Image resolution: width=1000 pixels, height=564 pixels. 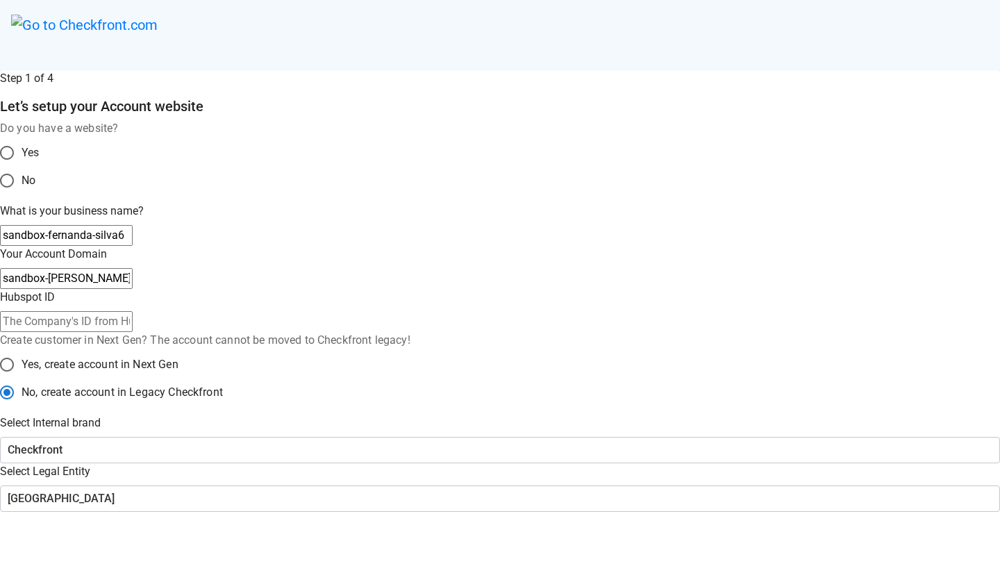 I want to click on span: No, so click(x=28, y=180).